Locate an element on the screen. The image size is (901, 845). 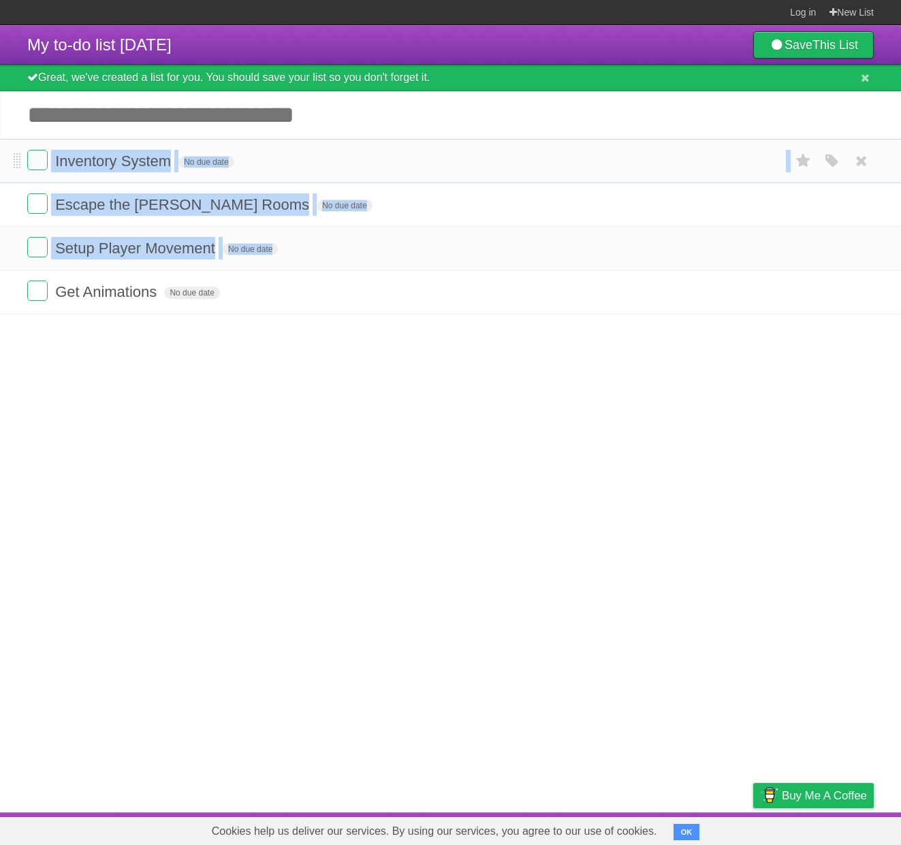
a: SaveThis List is located at coordinates (813, 45).